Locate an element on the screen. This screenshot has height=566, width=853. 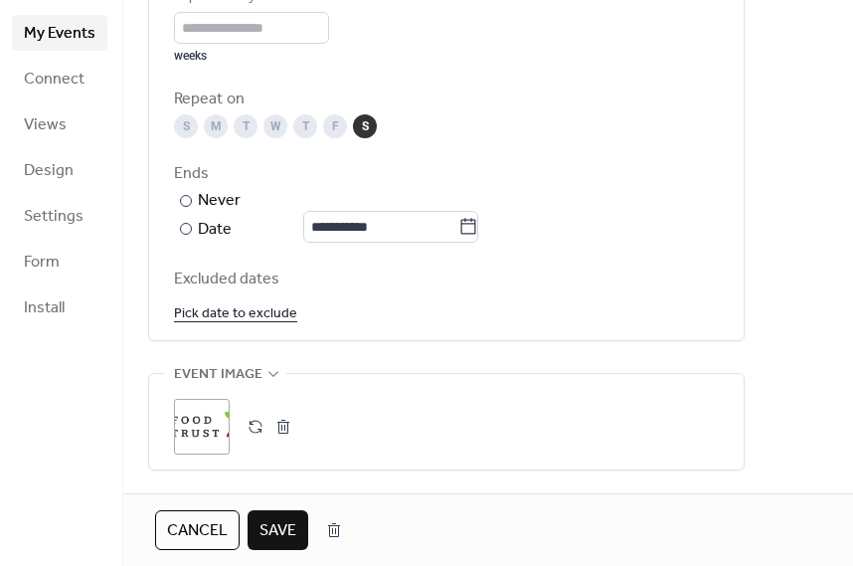
span: Cancel is located at coordinates (197, 531).